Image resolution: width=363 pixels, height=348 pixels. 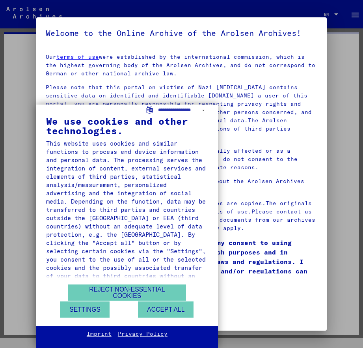 What do you see at coordinates (143, 334) in the screenshot?
I see `a: Privacy Policy` at bounding box center [143, 334].